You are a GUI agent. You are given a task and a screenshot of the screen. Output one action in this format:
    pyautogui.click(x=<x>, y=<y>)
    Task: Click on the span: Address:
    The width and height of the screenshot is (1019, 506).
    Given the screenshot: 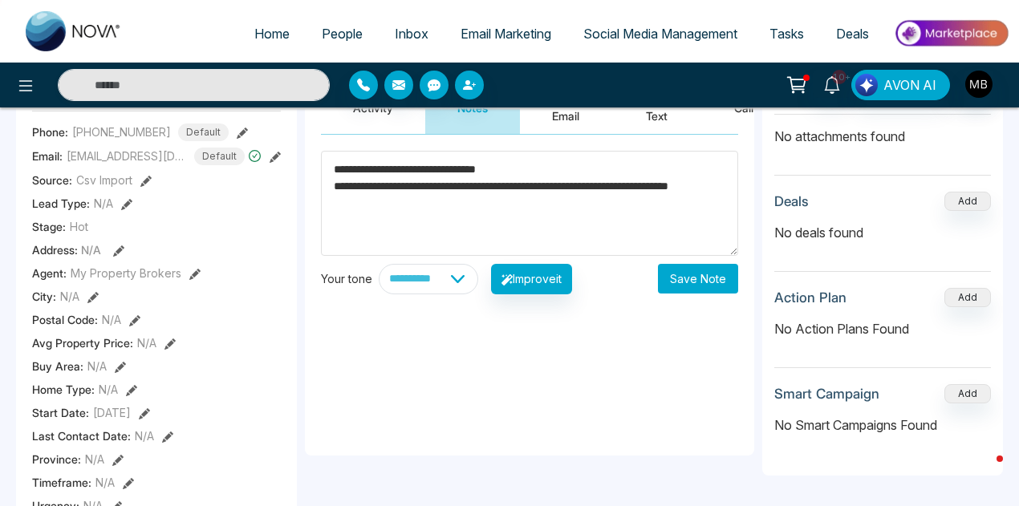 What is the action you would take?
    pyautogui.click(x=67, y=250)
    